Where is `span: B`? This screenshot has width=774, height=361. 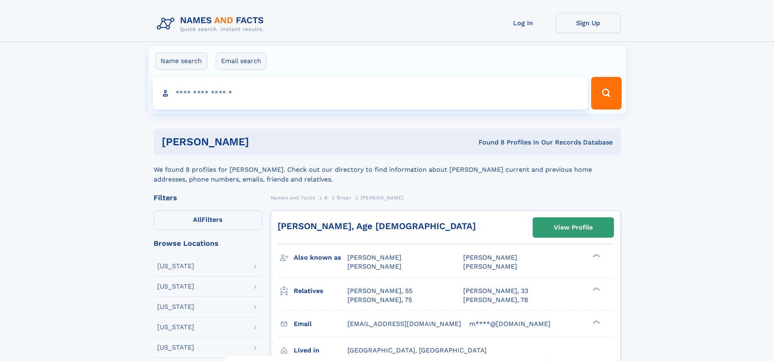
span: B is located at coordinates (326, 198).